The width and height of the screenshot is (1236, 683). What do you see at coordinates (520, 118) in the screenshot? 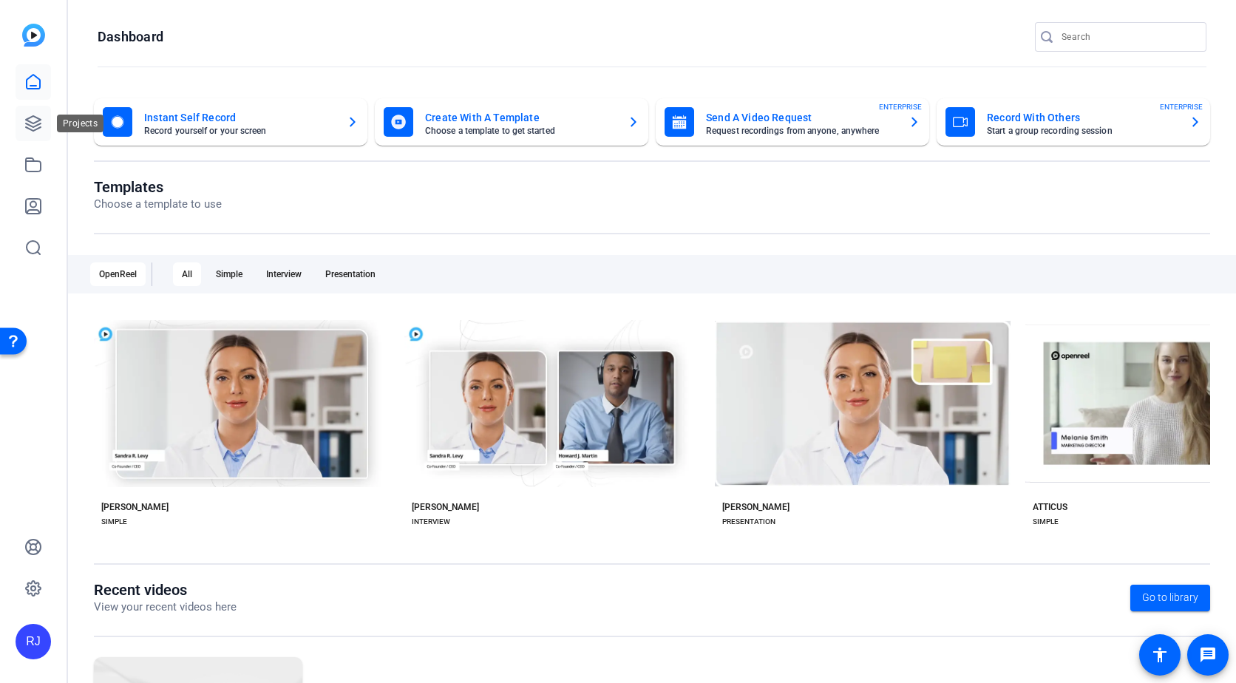
I see `mat-card-title: Create With A Template` at bounding box center [520, 118].